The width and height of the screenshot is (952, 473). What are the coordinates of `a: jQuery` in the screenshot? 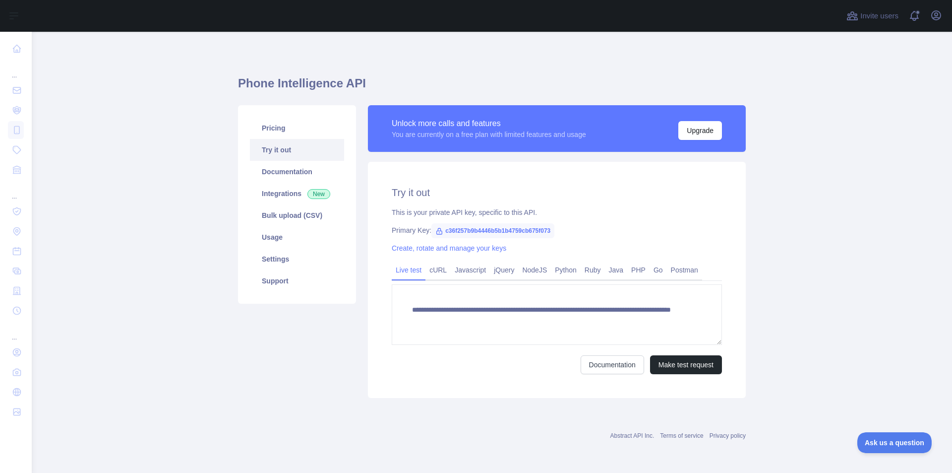 It's located at (504, 270).